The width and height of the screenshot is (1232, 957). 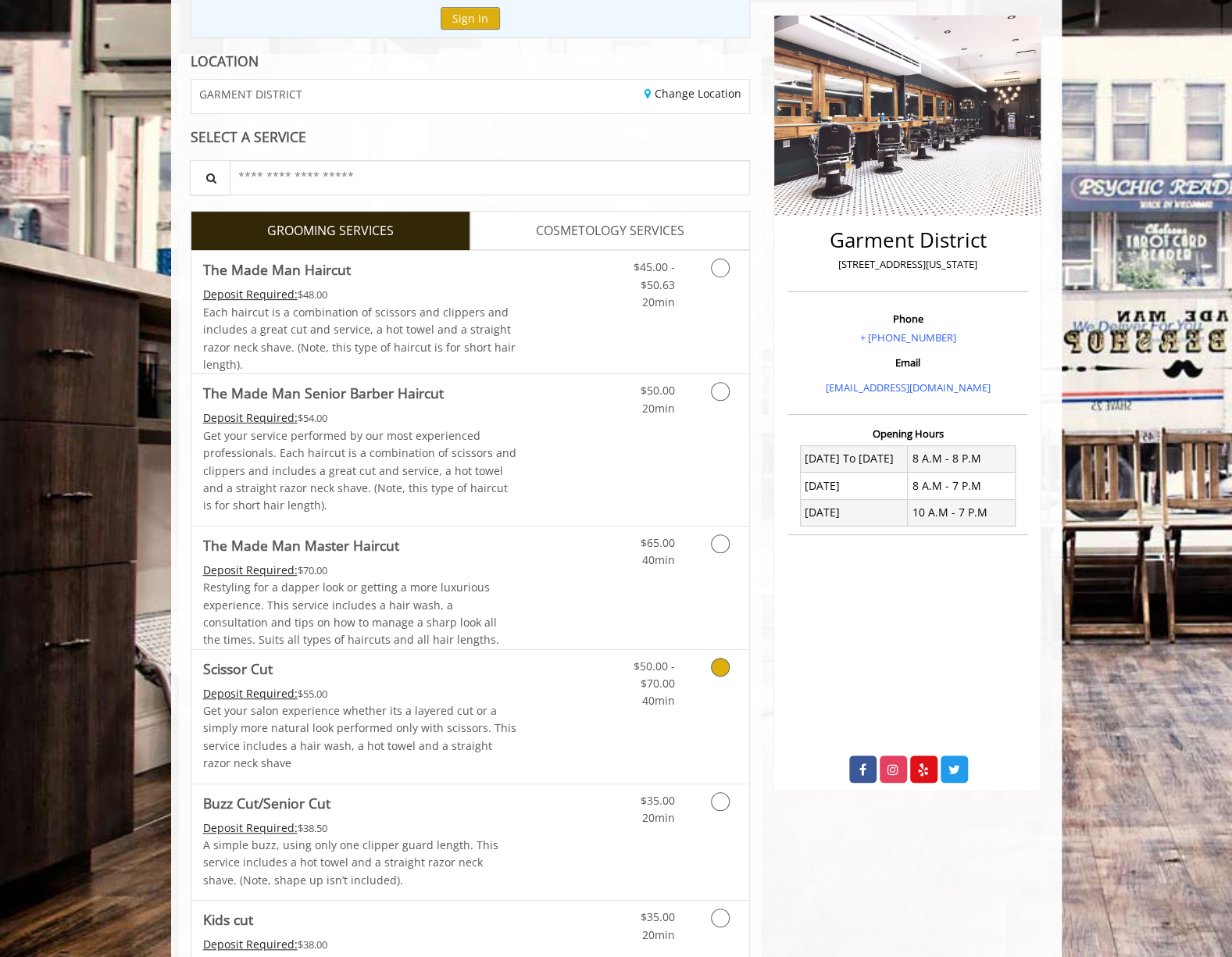 I want to click on a: Change Location, so click(x=693, y=93).